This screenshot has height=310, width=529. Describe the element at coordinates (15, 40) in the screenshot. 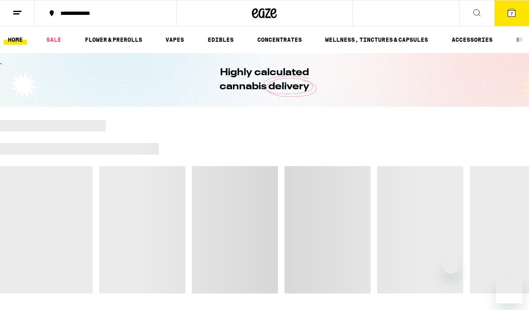

I see `a: HOME` at that location.